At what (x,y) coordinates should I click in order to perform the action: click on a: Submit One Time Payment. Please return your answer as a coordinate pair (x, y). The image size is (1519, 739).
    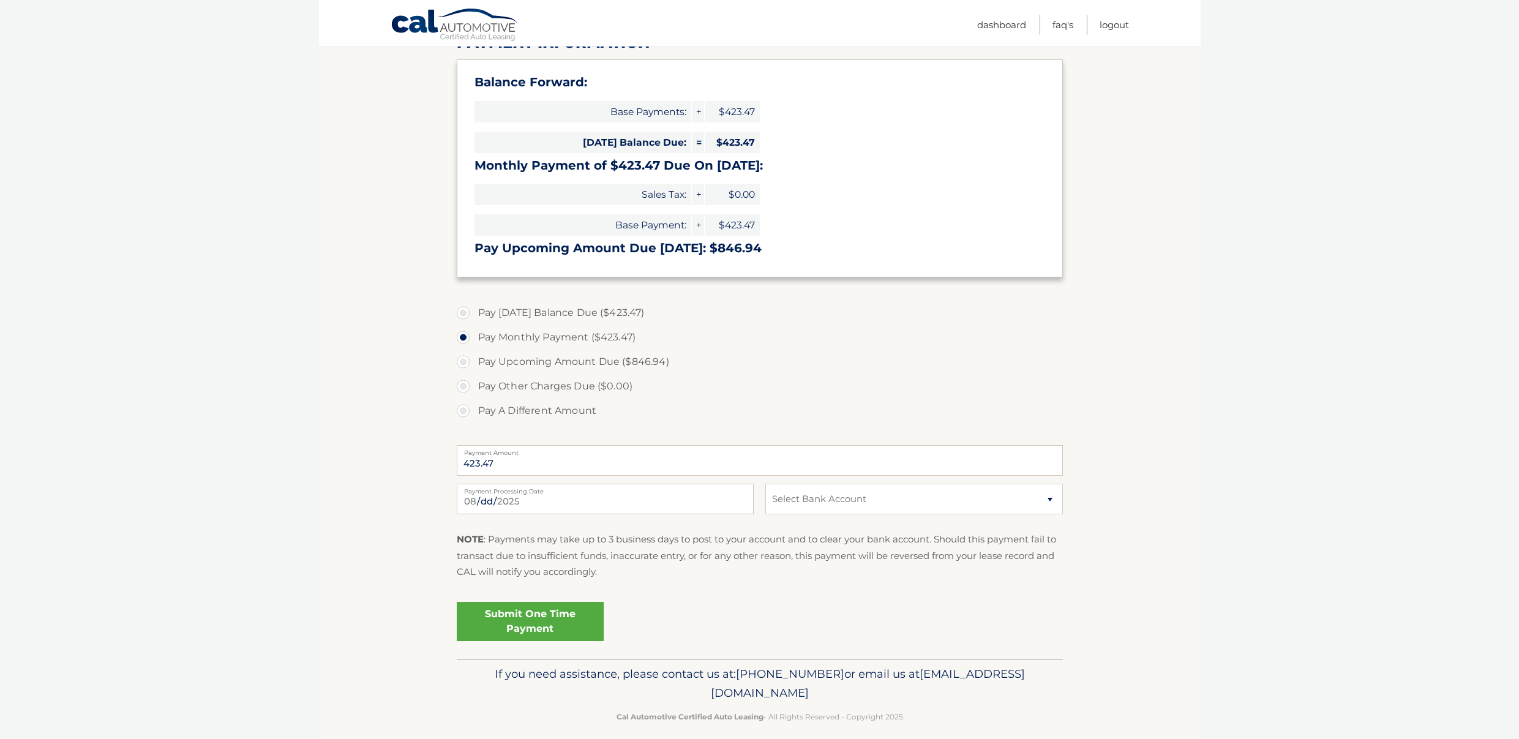
    Looking at the image, I should click on (530, 622).